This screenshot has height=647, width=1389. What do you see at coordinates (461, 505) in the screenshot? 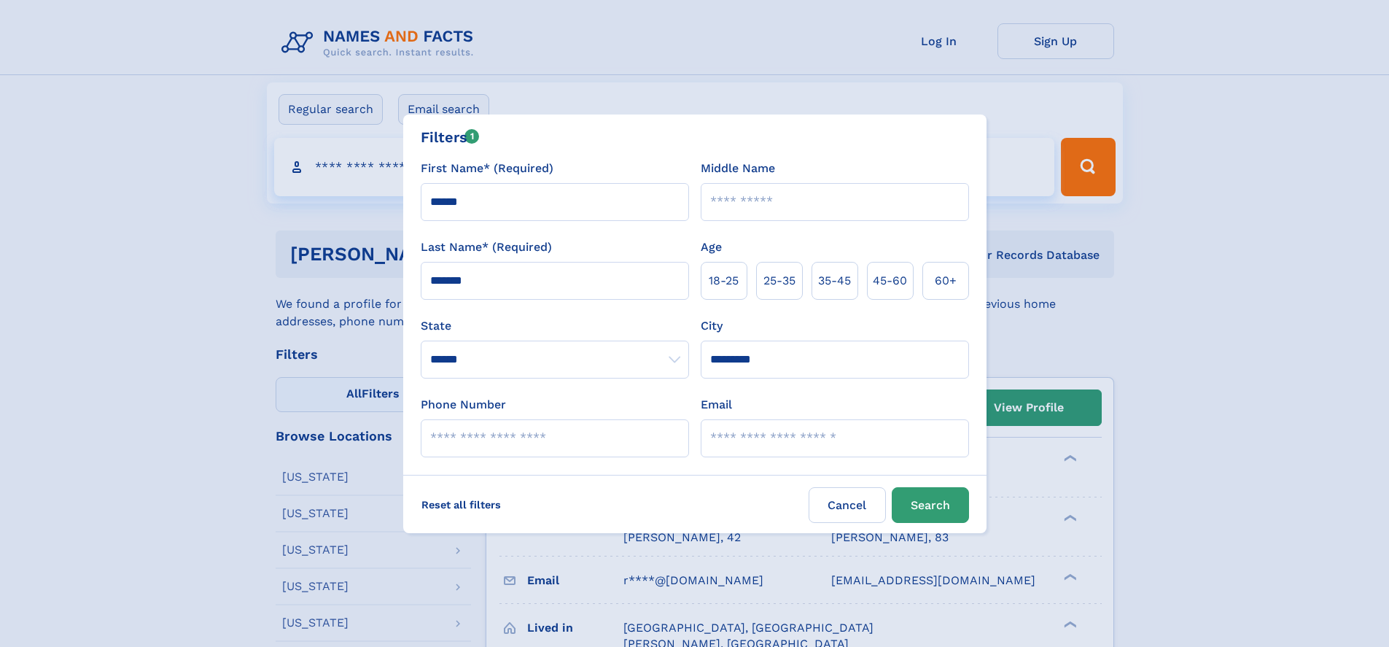
I see `label: Reset all filters` at bounding box center [461, 505].